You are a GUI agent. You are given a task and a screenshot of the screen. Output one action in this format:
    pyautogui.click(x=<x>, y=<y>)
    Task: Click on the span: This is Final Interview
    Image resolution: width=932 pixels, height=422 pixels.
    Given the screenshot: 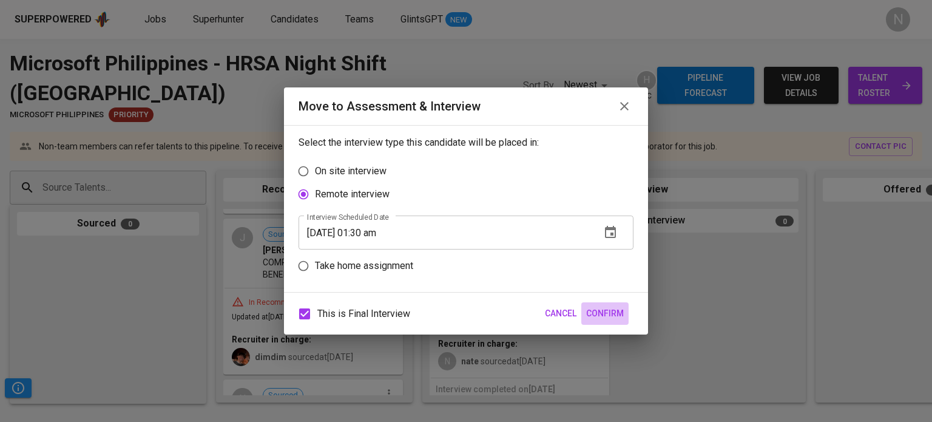 What is the action you would take?
    pyautogui.click(x=364, y=314)
    